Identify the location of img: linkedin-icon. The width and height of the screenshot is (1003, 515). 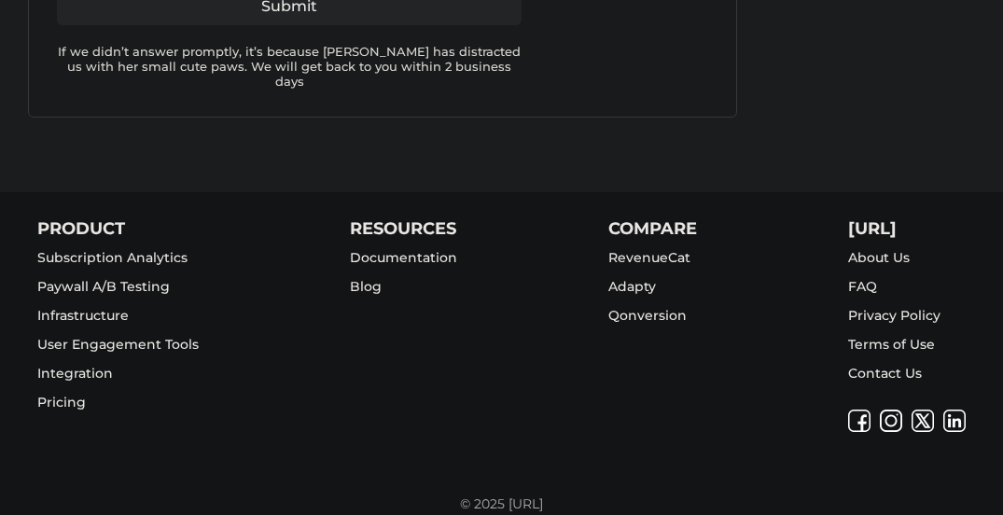
(954, 421).